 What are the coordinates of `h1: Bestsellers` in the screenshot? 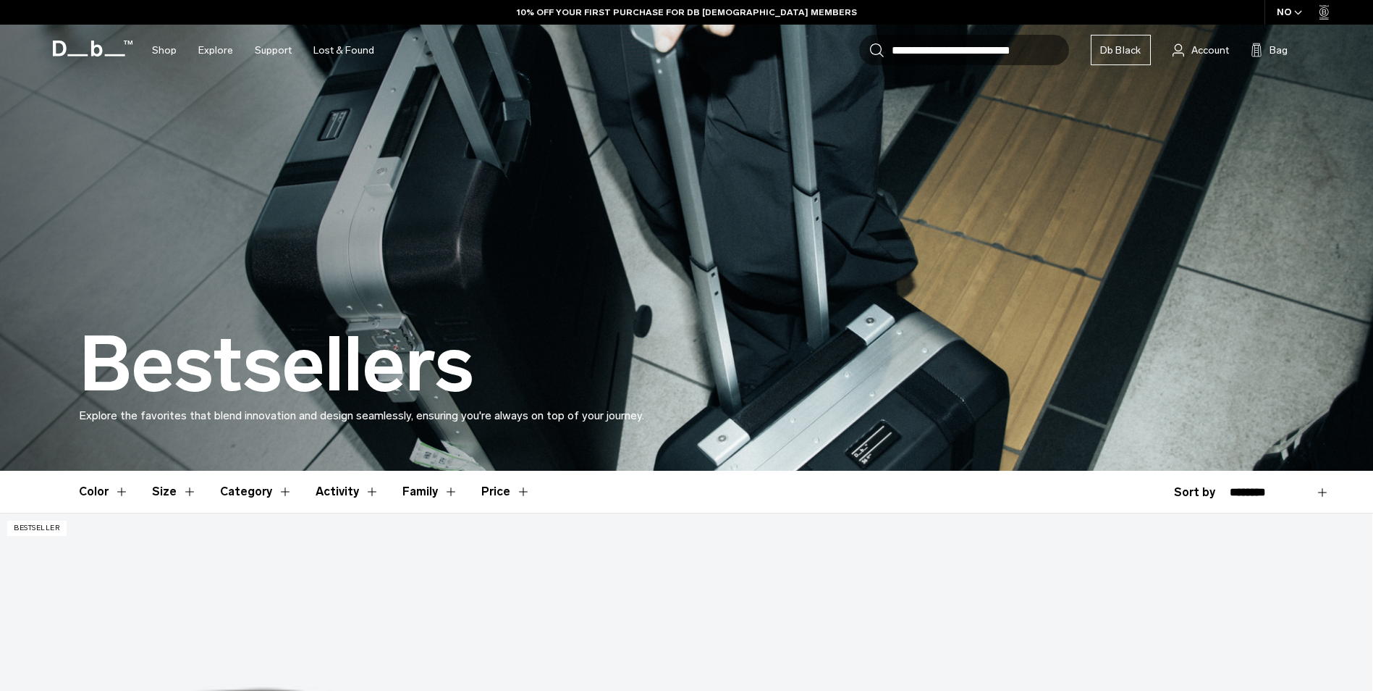 It's located at (276, 365).